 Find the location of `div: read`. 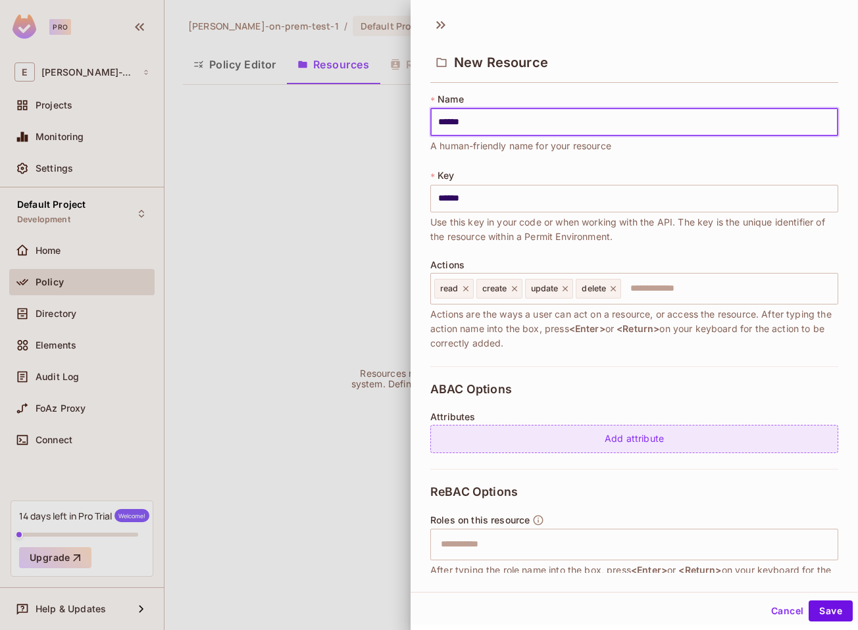

div: read is located at coordinates (454, 289).